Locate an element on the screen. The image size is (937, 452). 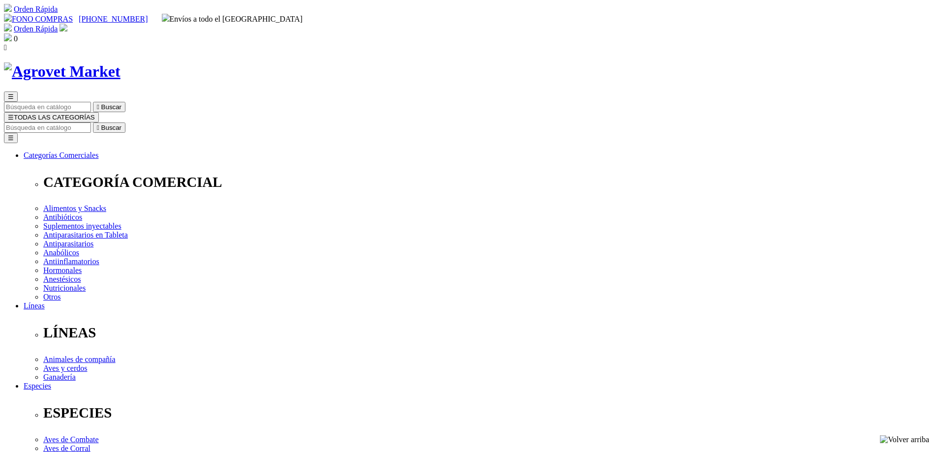
span: Ganadería is located at coordinates (59, 377).